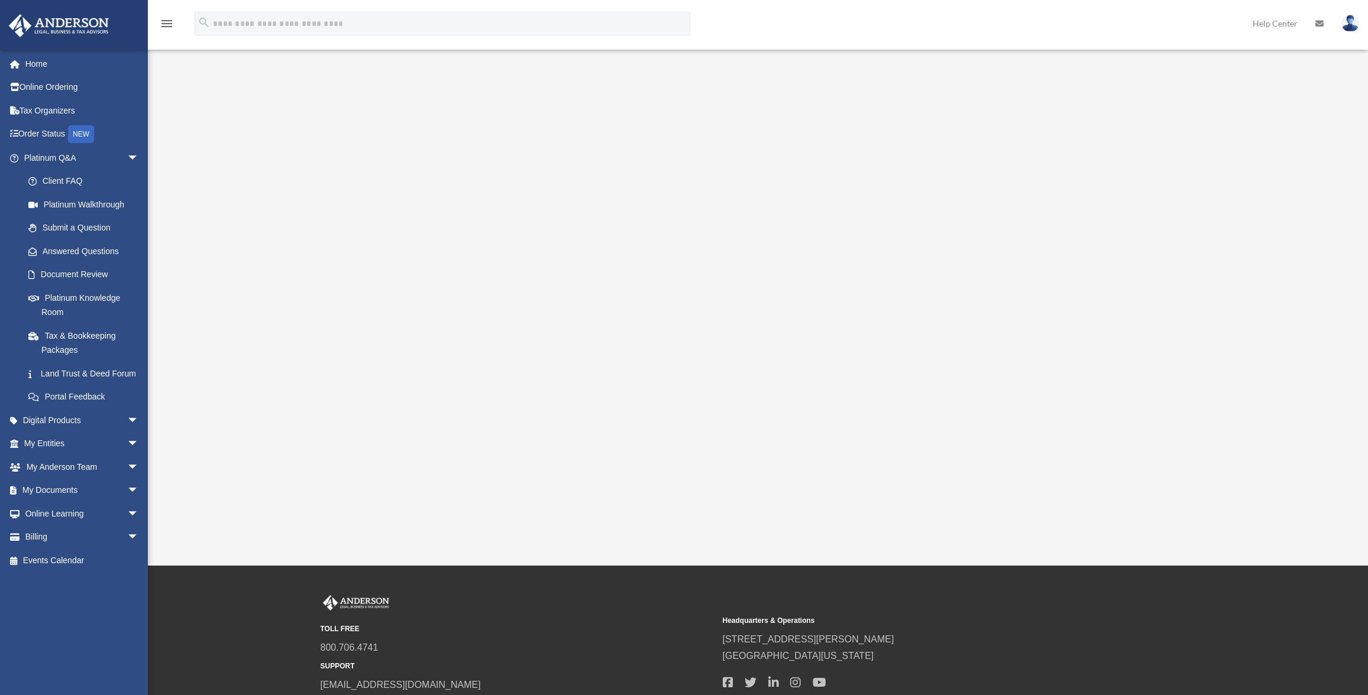  What do you see at coordinates (86, 275) in the screenshot?
I see `a: Document Review` at bounding box center [86, 275].